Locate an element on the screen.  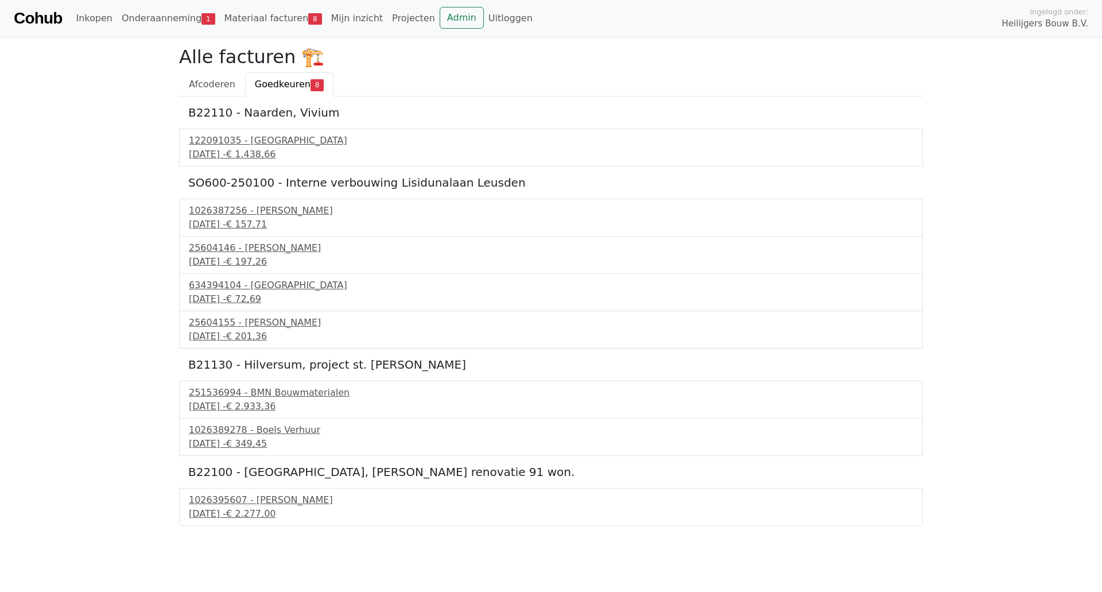
span: Goedkeuren is located at coordinates (282, 84).